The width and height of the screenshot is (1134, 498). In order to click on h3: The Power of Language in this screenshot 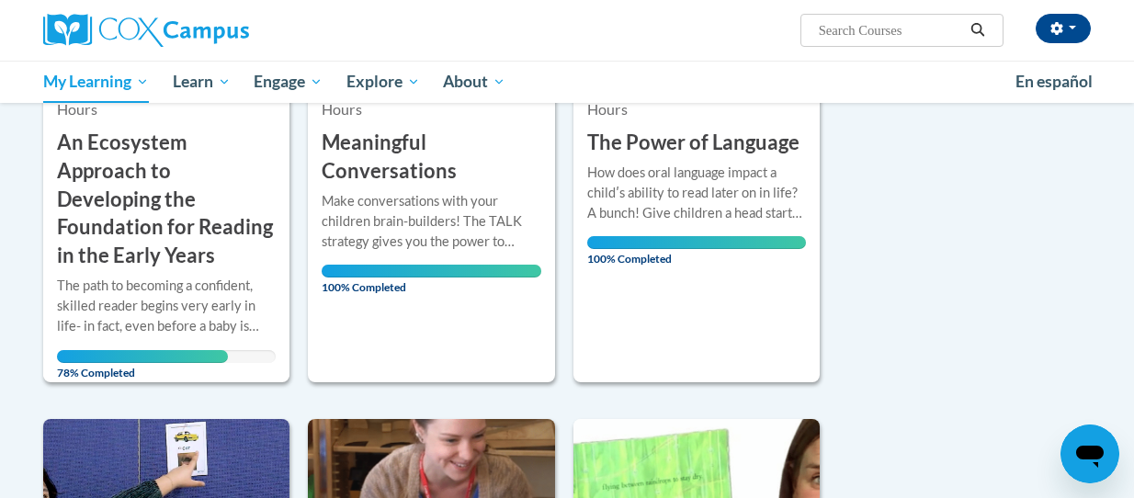, I will do `click(693, 142)`.